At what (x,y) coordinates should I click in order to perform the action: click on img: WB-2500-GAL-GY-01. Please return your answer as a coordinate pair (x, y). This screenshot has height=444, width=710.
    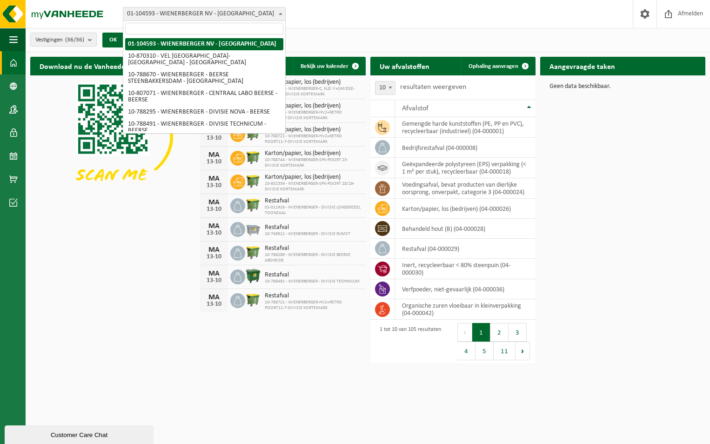
    Looking at the image, I should click on (253, 229).